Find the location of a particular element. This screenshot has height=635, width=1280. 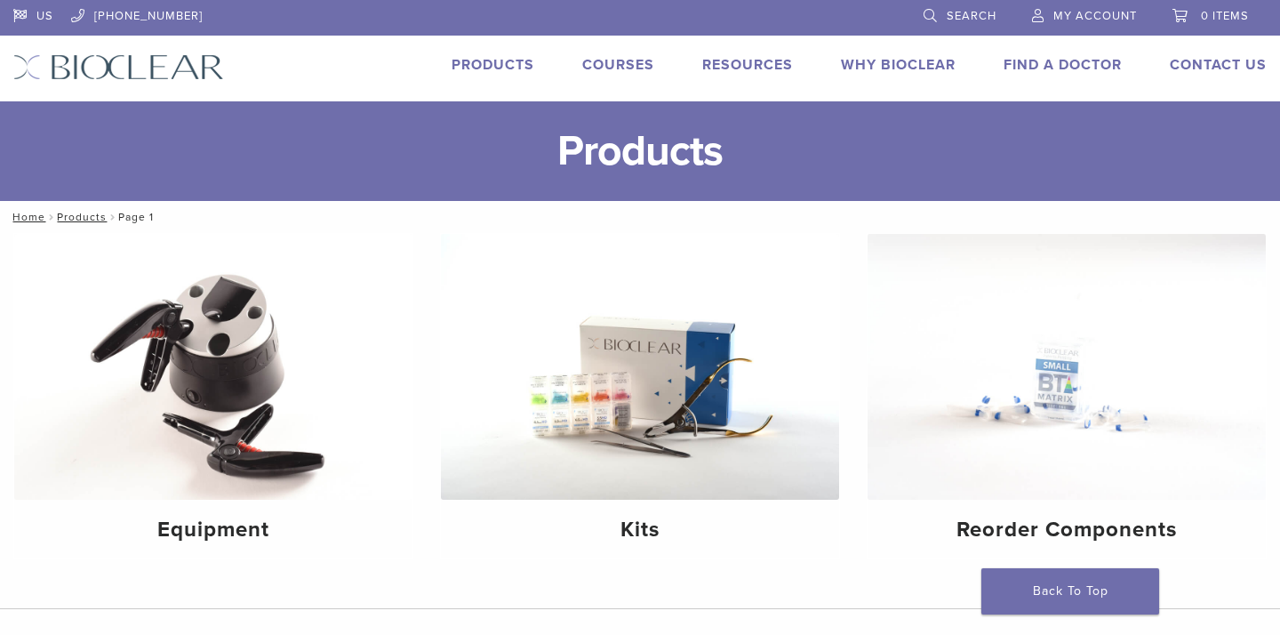

a: Reorder Components is located at coordinates (1067, 396).